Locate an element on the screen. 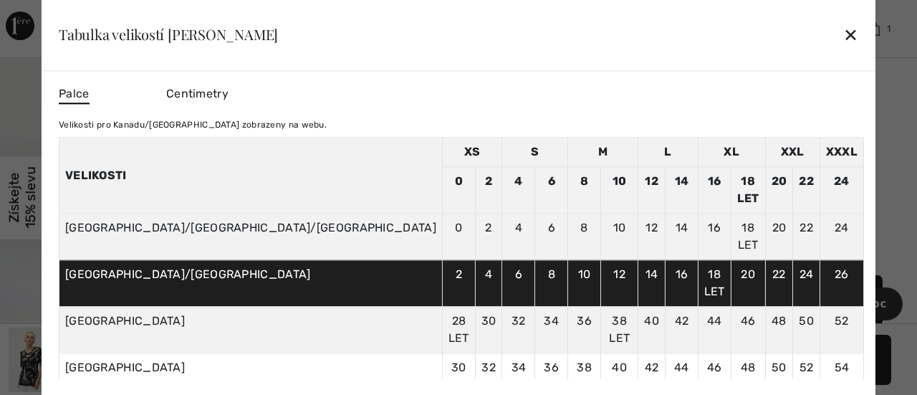 The height and width of the screenshot is (395, 917). font: M is located at coordinates (602, 151).